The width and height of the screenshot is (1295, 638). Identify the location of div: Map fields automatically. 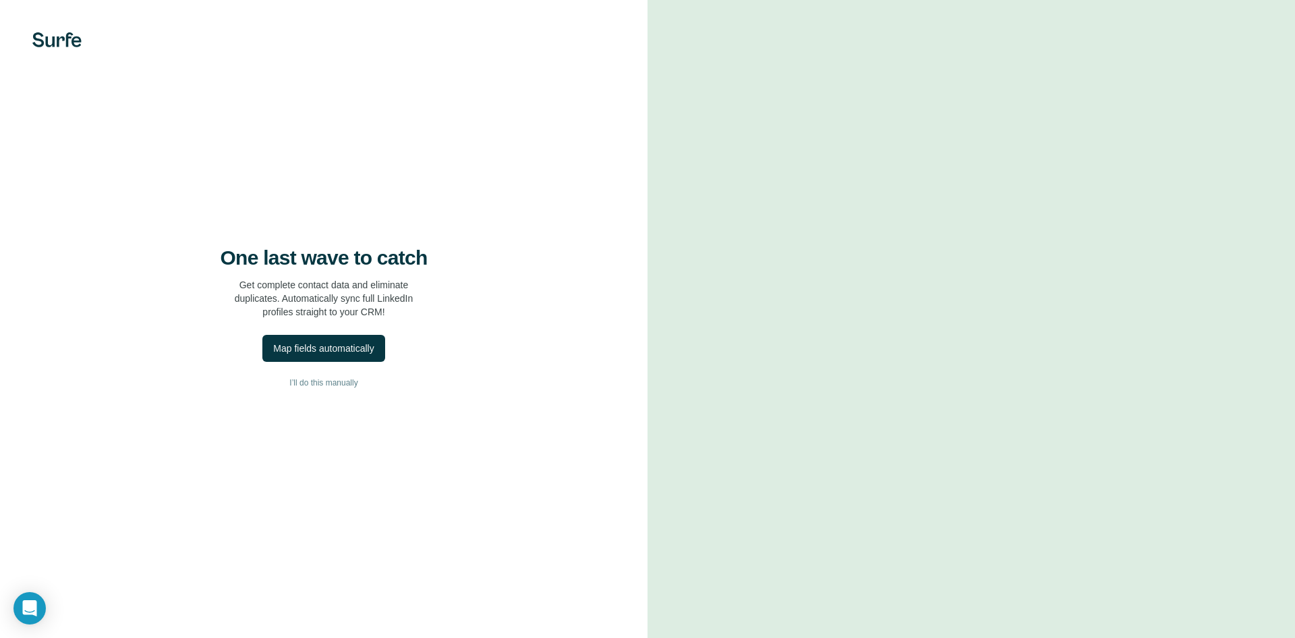
(323, 348).